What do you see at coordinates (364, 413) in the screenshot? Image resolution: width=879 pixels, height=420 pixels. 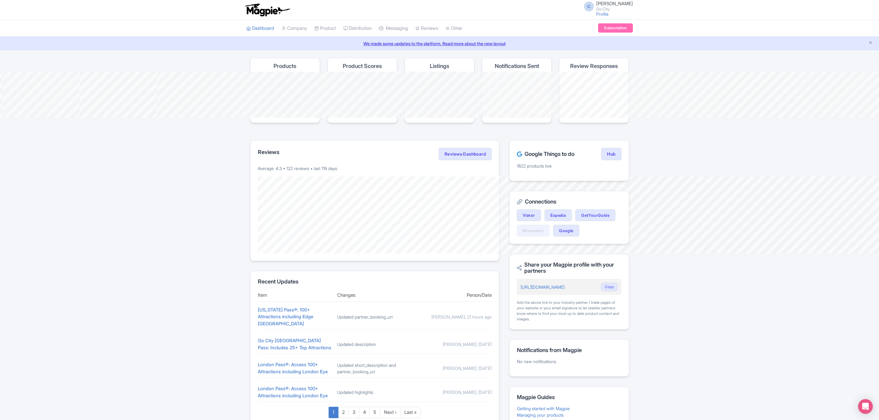 I see `a: 4` at bounding box center [364, 413].